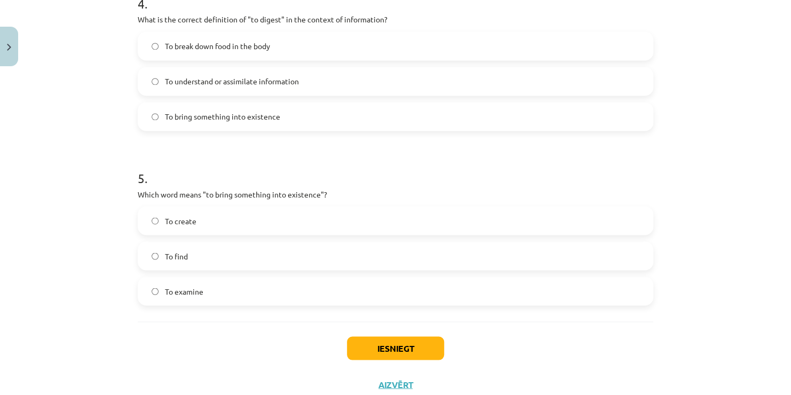  I want to click on input: To bring something into existence, so click(155, 116).